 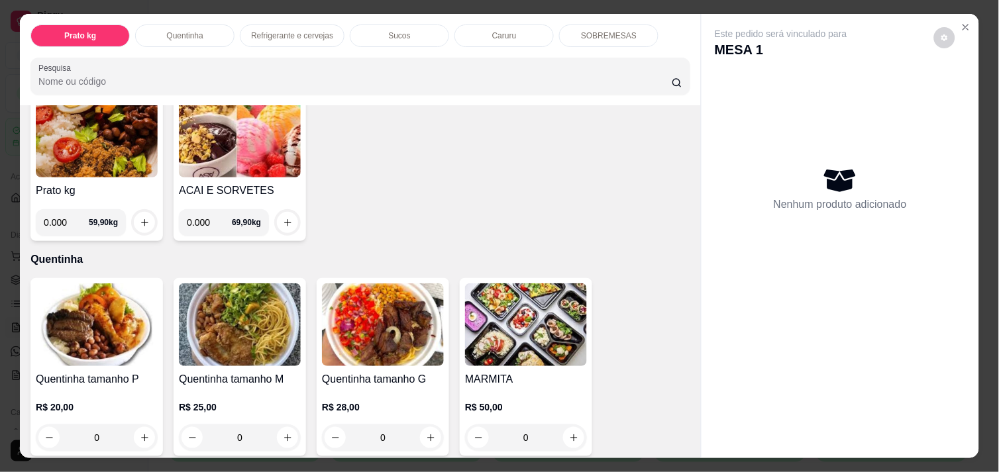 What do you see at coordinates (97, 407) in the screenshot?
I see `p: R$ 20,00` at bounding box center [97, 407].